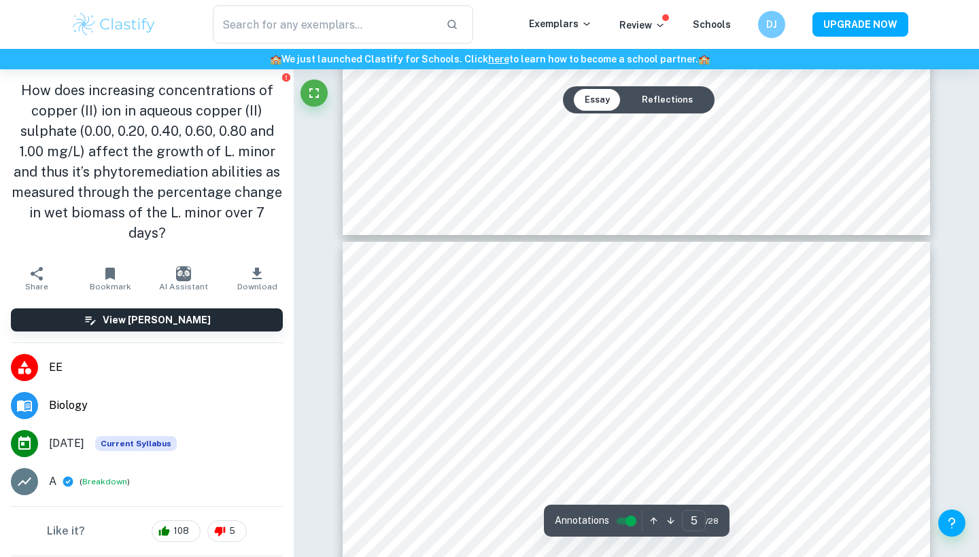 Image resolution: width=979 pixels, height=557 pixels. What do you see at coordinates (560, 24) in the screenshot?
I see `p: Exemplars` at bounding box center [560, 24].